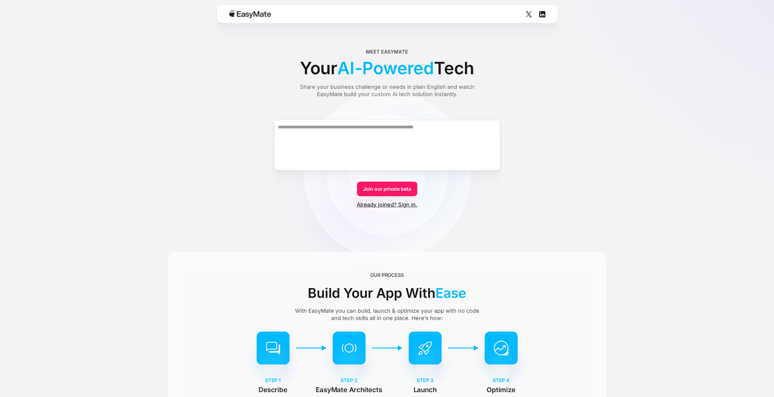 The height and width of the screenshot is (397, 774). I want to click on p: EasyMate Architects, so click(349, 390).